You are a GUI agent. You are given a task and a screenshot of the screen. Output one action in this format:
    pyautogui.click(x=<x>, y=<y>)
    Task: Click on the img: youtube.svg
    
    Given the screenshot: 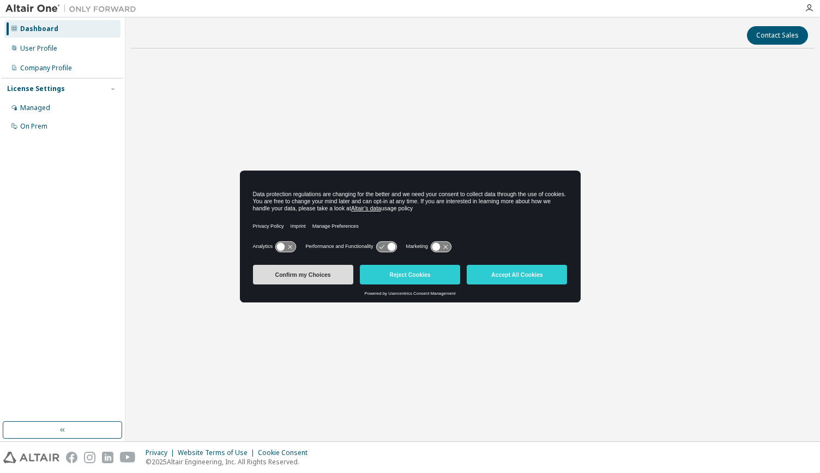 What is the action you would take?
    pyautogui.click(x=128, y=457)
    